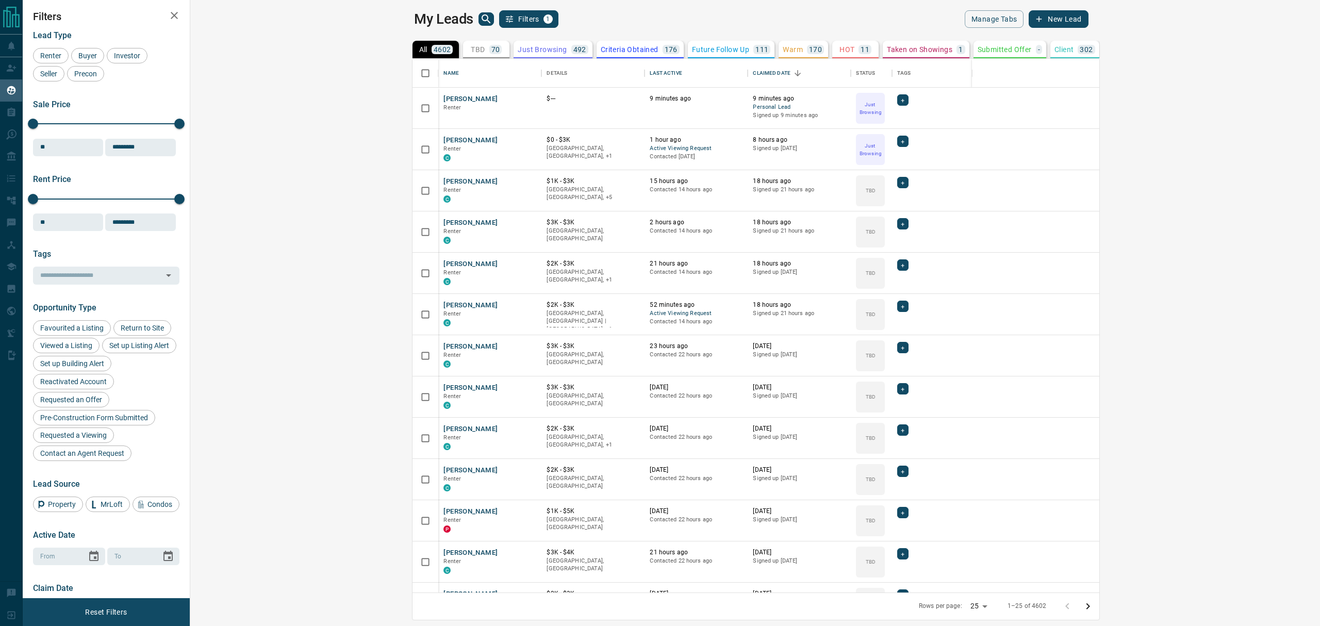  What do you see at coordinates (73, 435) in the screenshot?
I see `span: Requested a Viewing` at bounding box center [73, 435].